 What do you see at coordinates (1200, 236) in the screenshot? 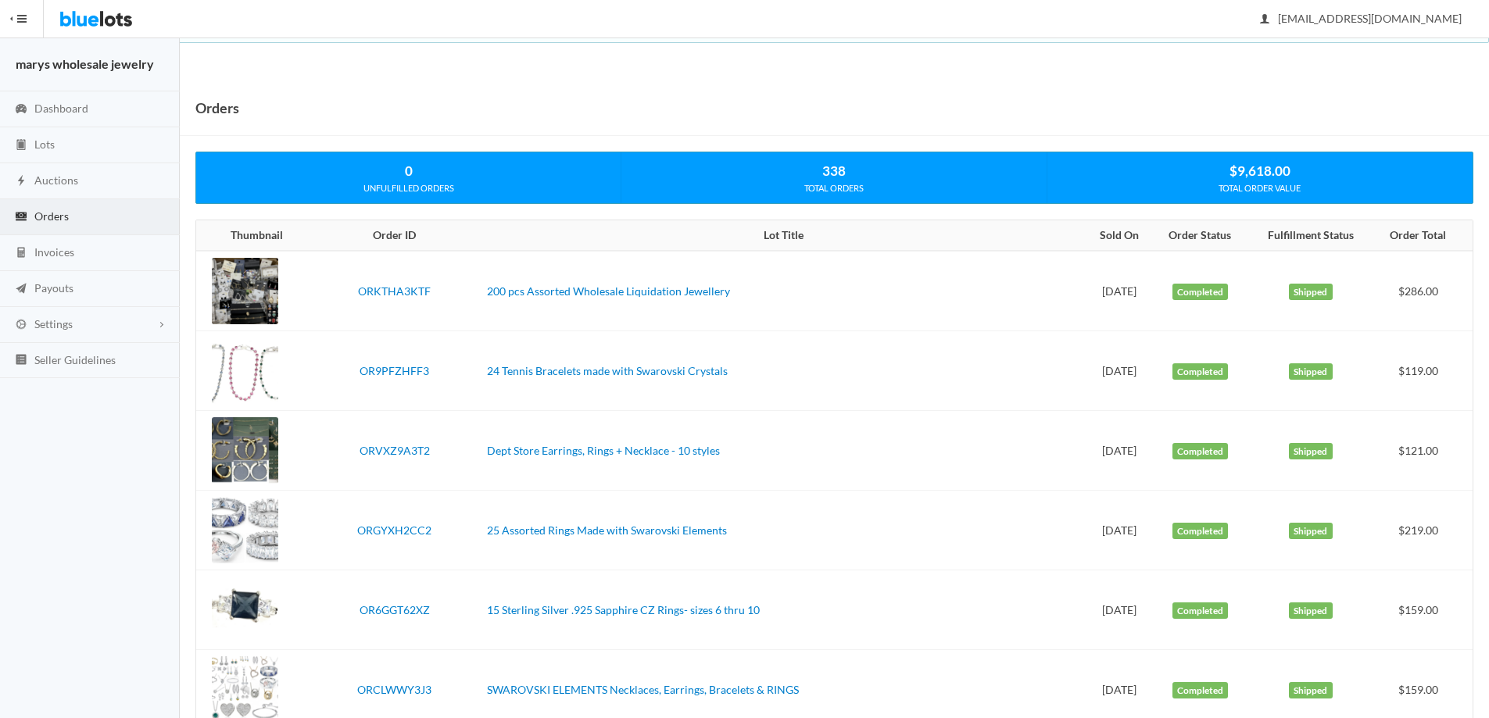
I see `th: Order Status` at bounding box center [1200, 236].